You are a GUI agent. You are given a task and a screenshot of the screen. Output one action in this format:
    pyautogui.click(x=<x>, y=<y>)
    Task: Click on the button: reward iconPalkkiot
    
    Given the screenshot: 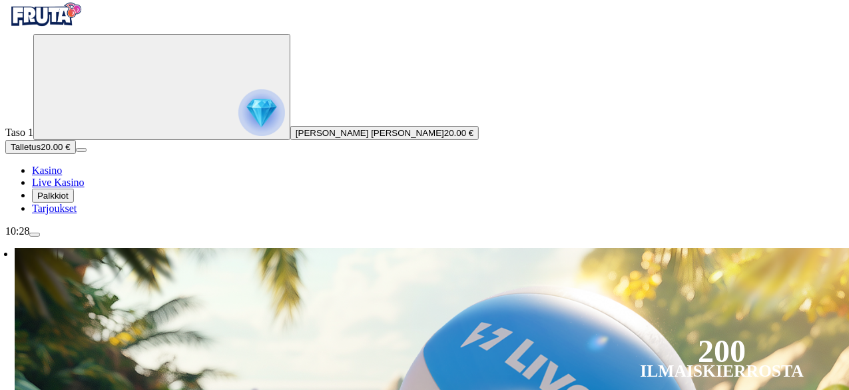 What is the action you would take?
    pyautogui.click(x=53, y=195)
    